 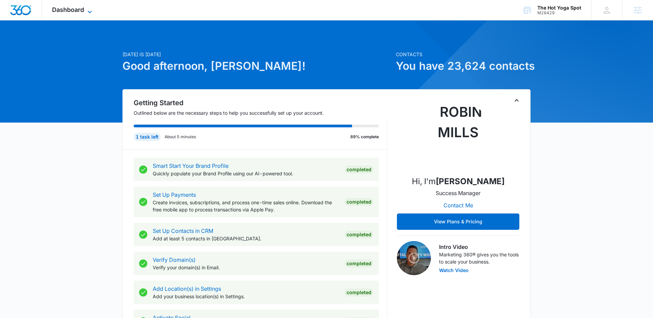 What do you see at coordinates (458, 221) in the screenshot?
I see `button: View Plans & Pricing` at bounding box center [458, 221].